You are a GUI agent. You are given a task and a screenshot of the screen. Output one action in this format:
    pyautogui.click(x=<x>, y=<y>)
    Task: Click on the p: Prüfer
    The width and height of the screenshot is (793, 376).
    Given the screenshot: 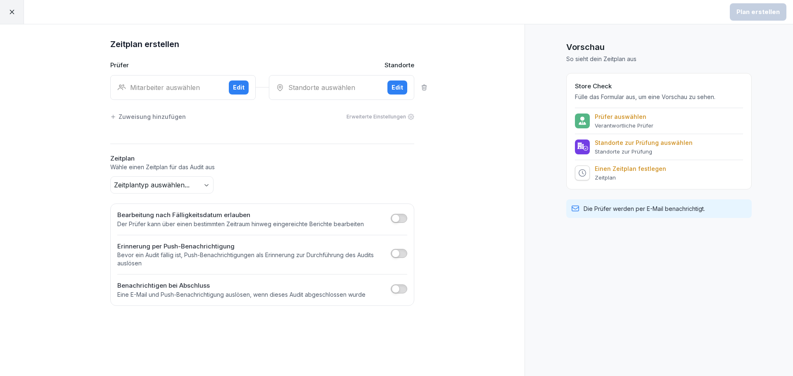 What is the action you would take?
    pyautogui.click(x=119, y=65)
    